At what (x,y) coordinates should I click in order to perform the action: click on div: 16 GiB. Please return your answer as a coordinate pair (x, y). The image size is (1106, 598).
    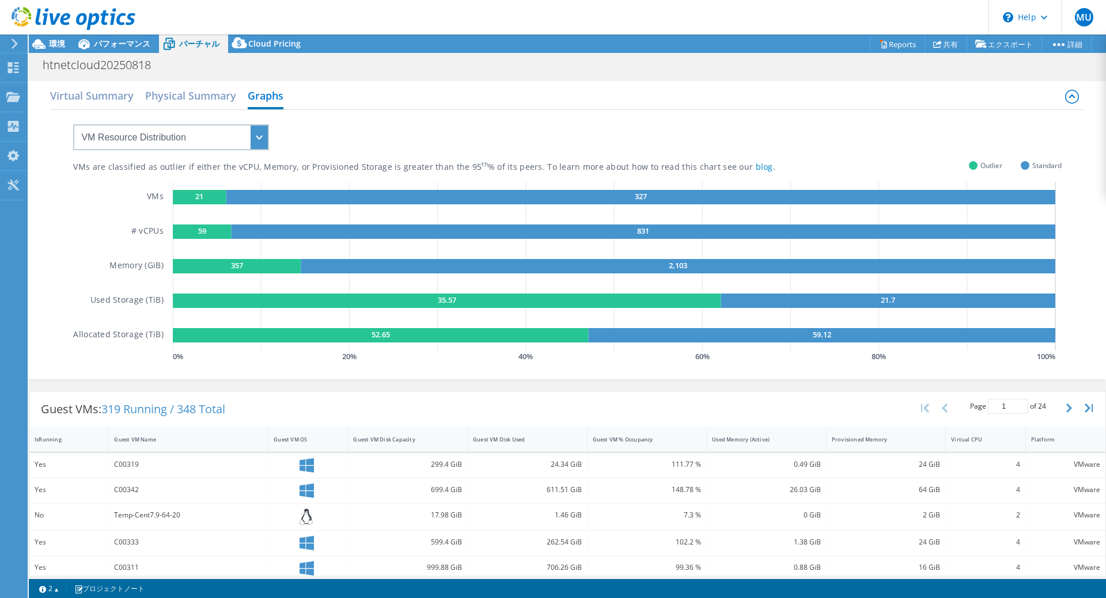
    Looking at the image, I should click on (886, 568).